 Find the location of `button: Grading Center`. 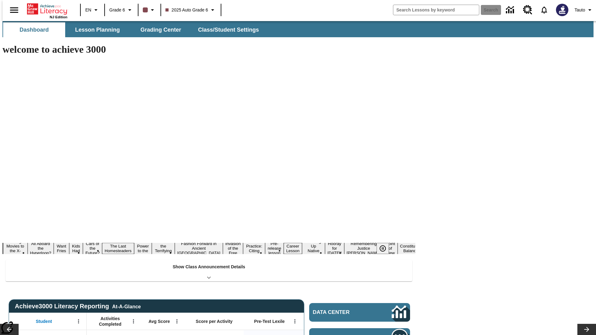

button: Grading Center is located at coordinates (161, 30).